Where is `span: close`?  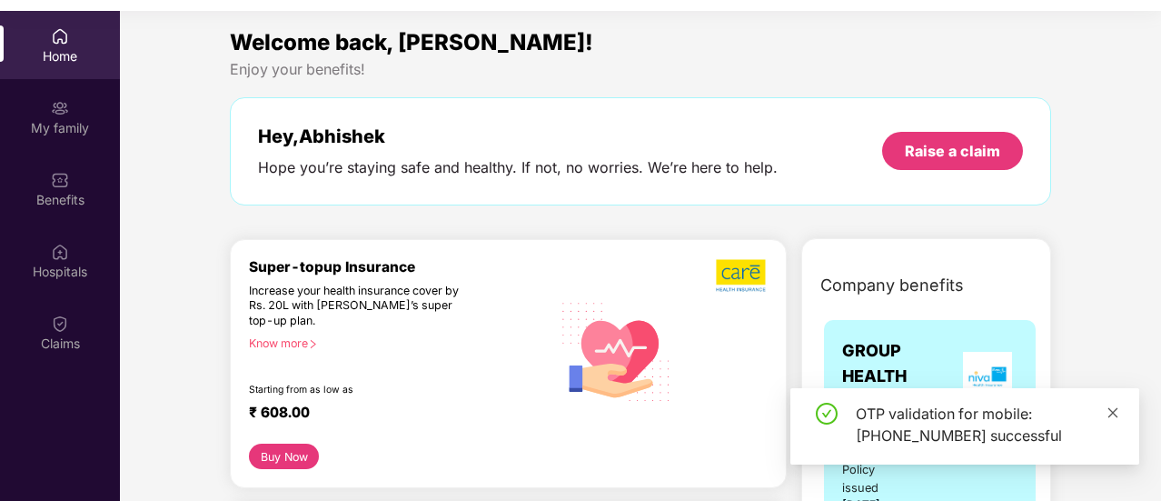 span: close is located at coordinates (1113, 413).